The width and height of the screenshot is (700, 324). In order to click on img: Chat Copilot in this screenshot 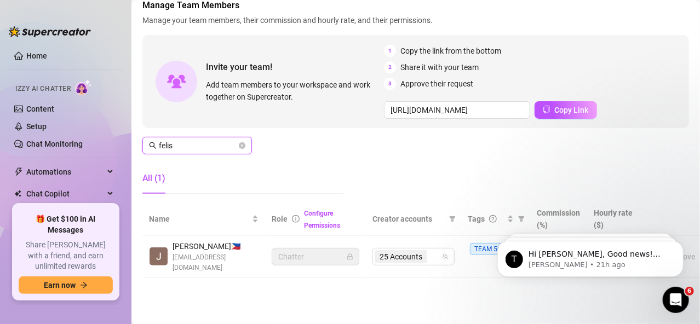, I will do `click(18, 194)`.